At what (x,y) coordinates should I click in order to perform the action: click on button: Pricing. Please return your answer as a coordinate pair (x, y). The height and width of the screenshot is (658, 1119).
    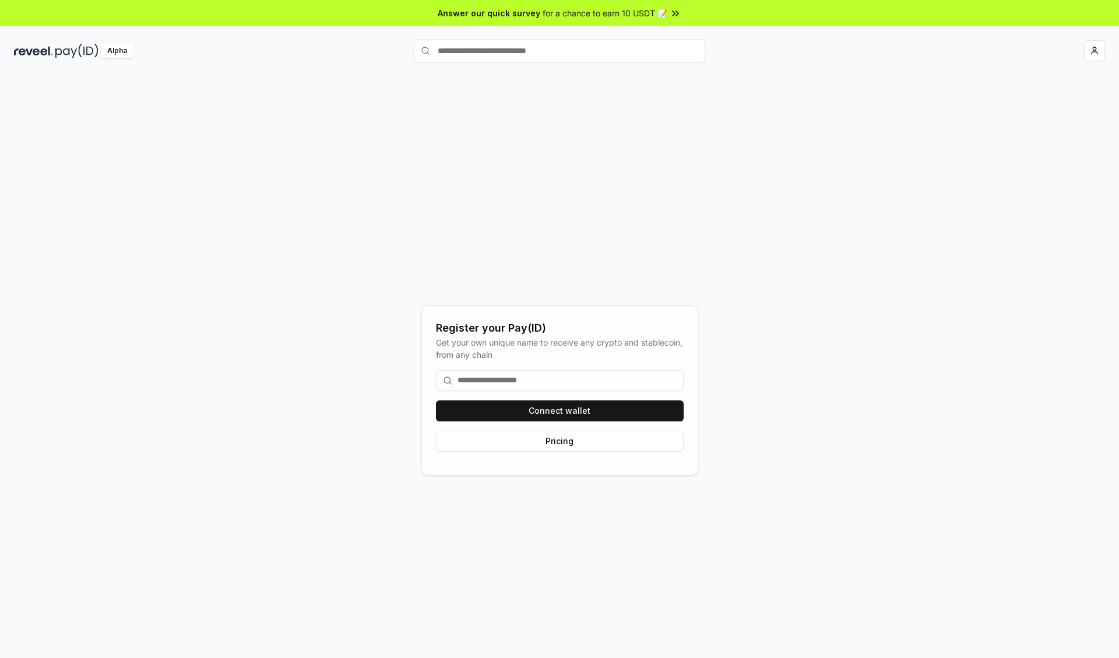
    Looking at the image, I should click on (560, 441).